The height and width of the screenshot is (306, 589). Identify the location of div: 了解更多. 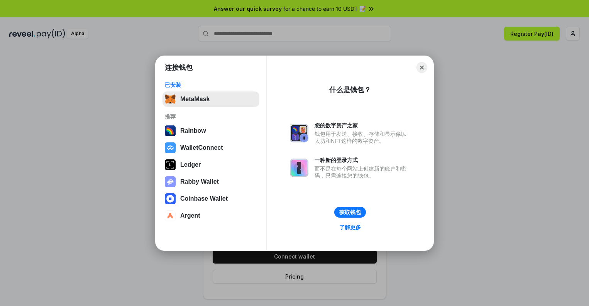
(350, 227).